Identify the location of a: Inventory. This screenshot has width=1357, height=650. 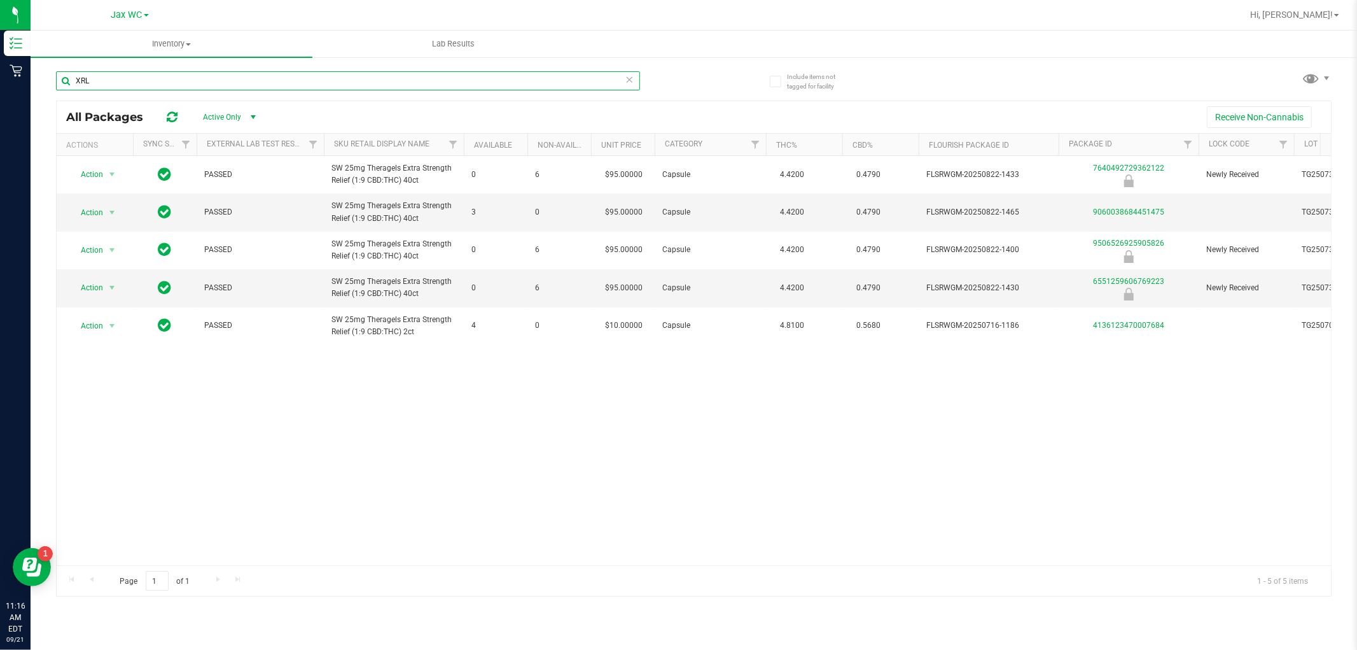
(171, 44).